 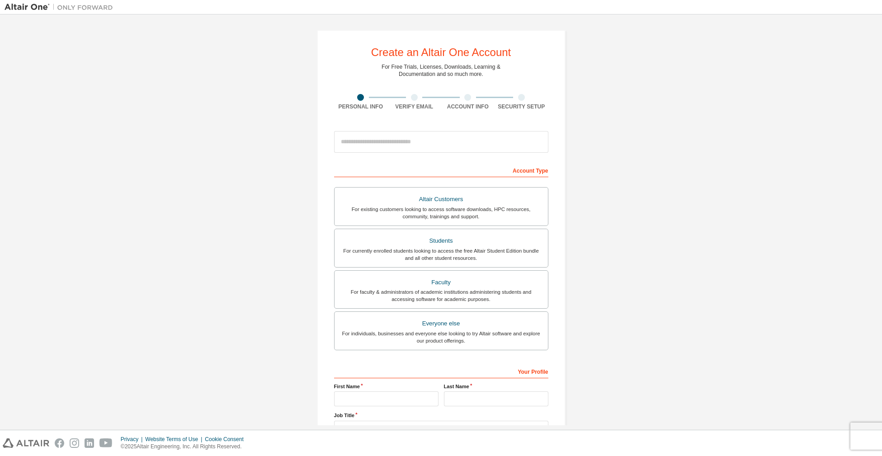 What do you see at coordinates (441, 337) in the screenshot?
I see `div: For individuals, businesses and everyone else looking to try Altair software and explore our prod...` at bounding box center [441, 337].